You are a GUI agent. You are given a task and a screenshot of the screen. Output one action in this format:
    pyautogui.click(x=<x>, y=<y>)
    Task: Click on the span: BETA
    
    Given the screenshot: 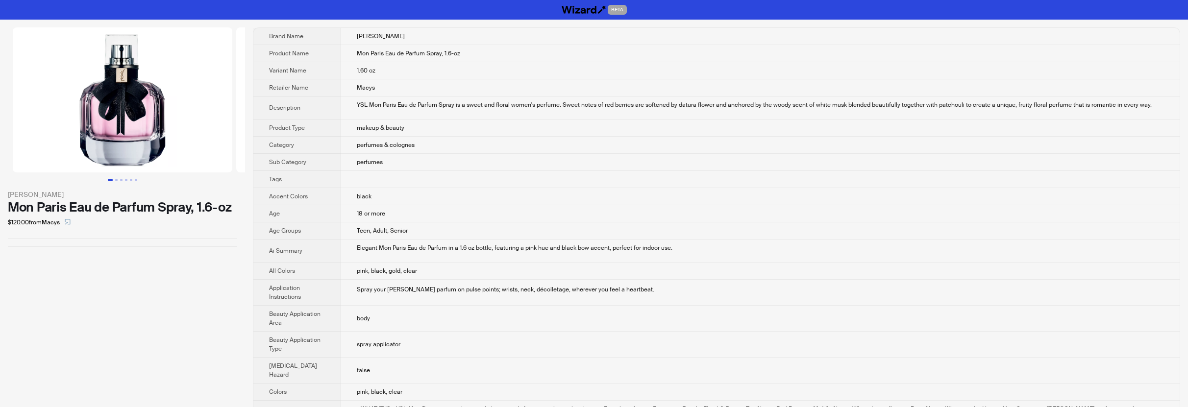 What is the action you would take?
    pyautogui.click(x=617, y=10)
    